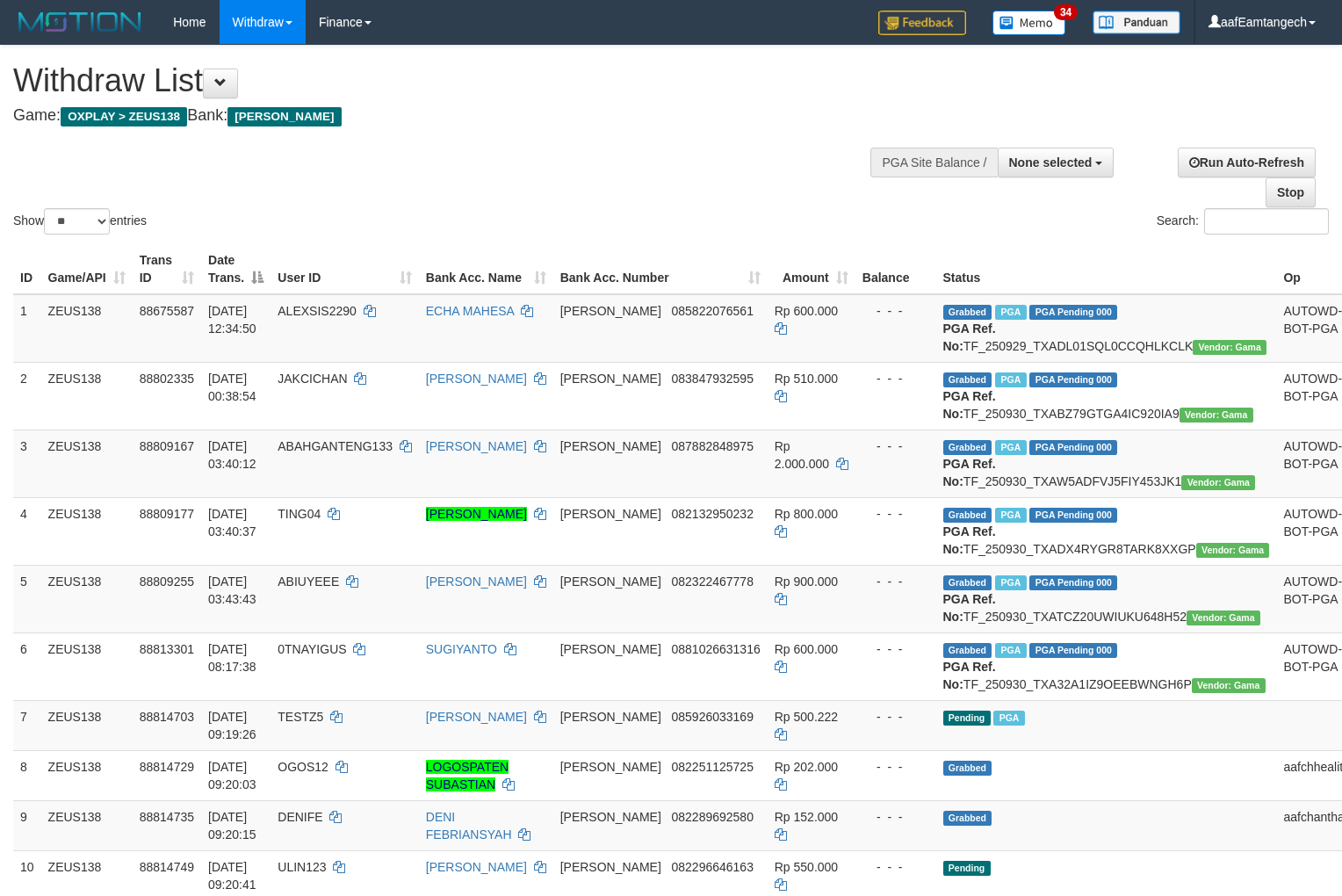 The height and width of the screenshot is (896, 1342). I want to click on span: Marked by aafpengsreynich, so click(1010, 312).